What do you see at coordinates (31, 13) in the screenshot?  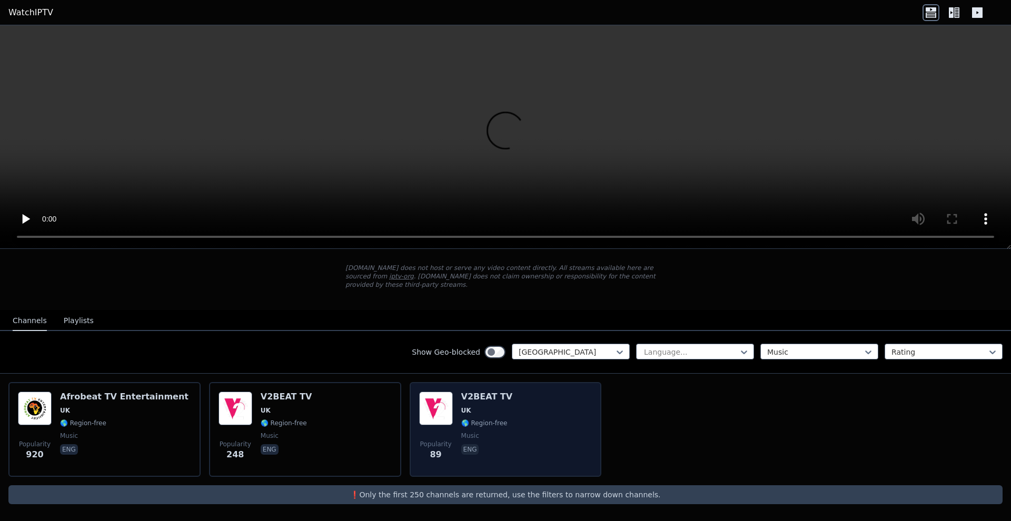 I see `a: WatchIPTV` at bounding box center [31, 13].